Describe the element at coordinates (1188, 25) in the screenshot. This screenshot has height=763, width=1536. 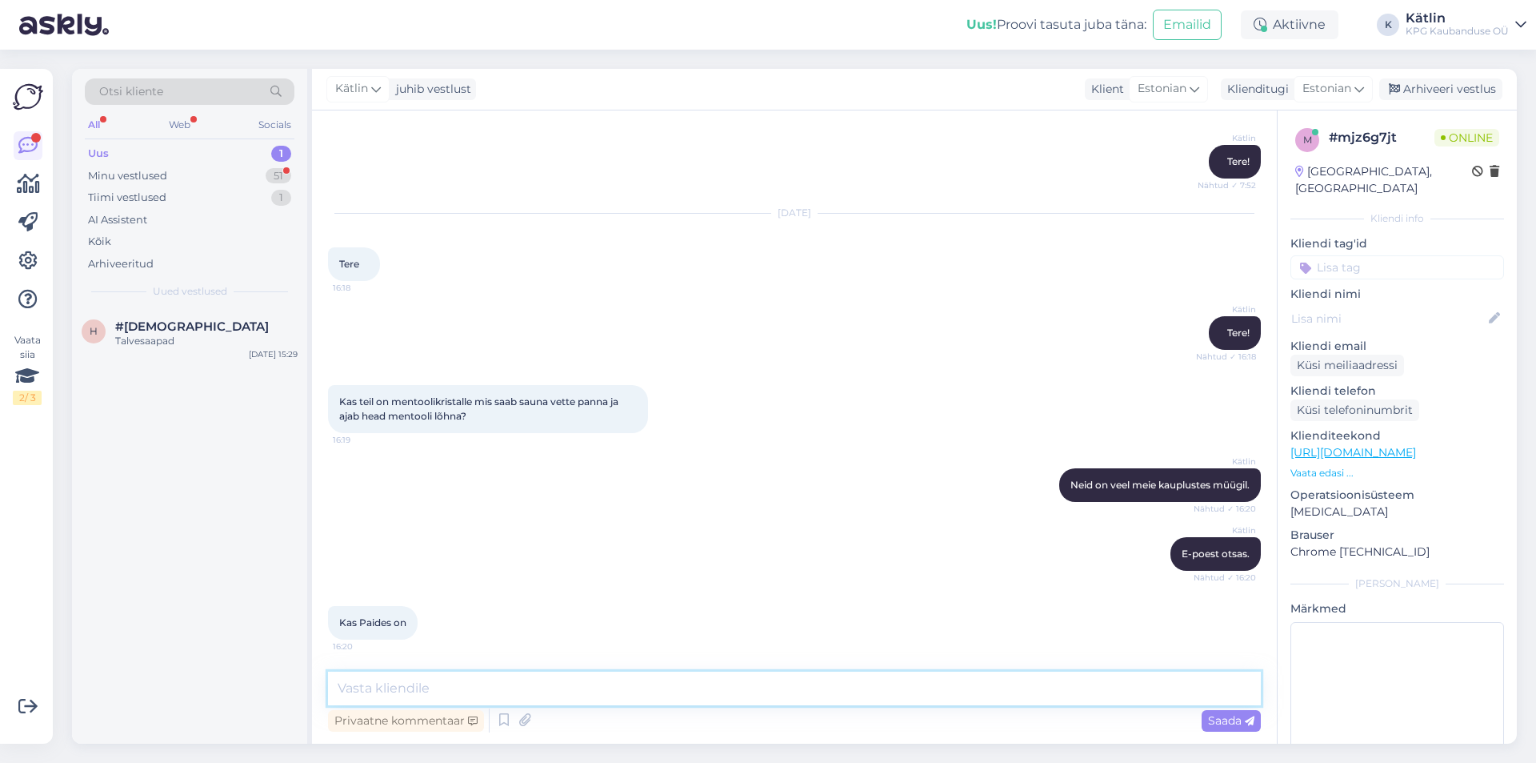
I see `button: Emailid` at that location.